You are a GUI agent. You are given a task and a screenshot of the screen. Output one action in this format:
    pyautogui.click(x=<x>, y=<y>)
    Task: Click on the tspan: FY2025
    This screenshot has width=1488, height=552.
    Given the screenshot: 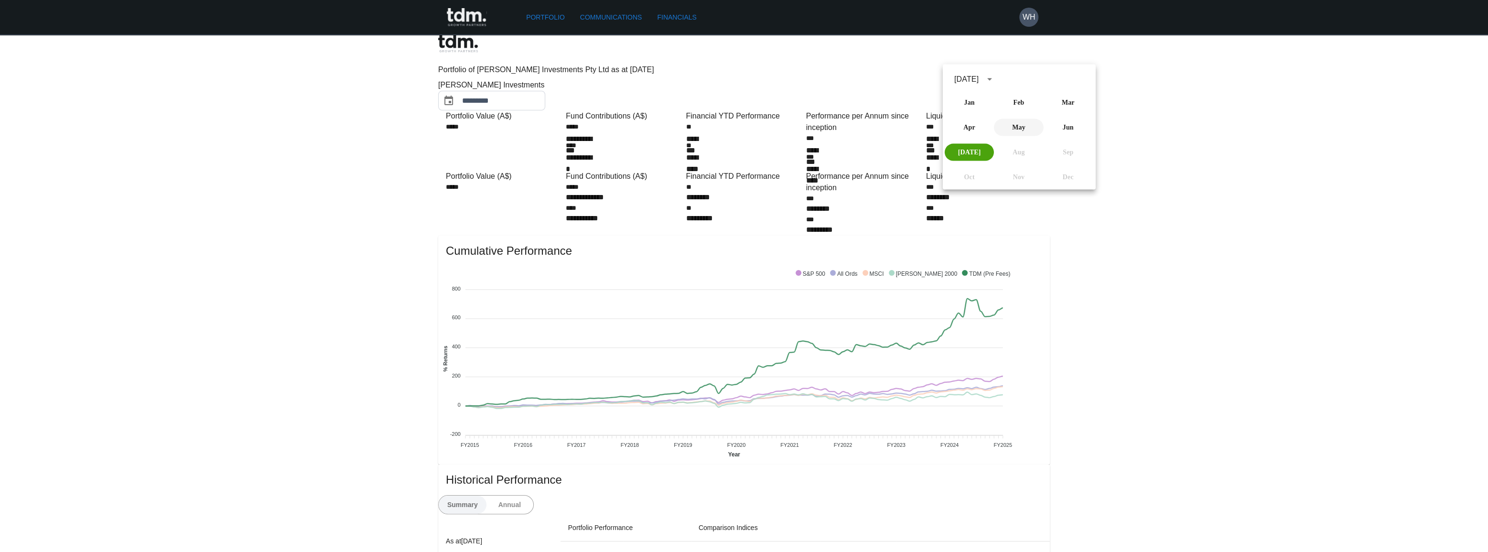 What is the action you would take?
    pyautogui.click(x=1003, y=445)
    